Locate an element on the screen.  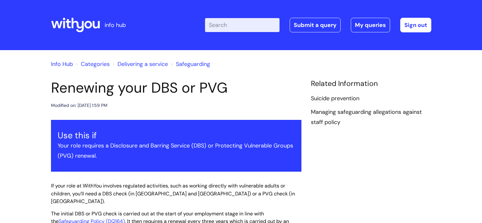
a: Categories is located at coordinates (95, 64).